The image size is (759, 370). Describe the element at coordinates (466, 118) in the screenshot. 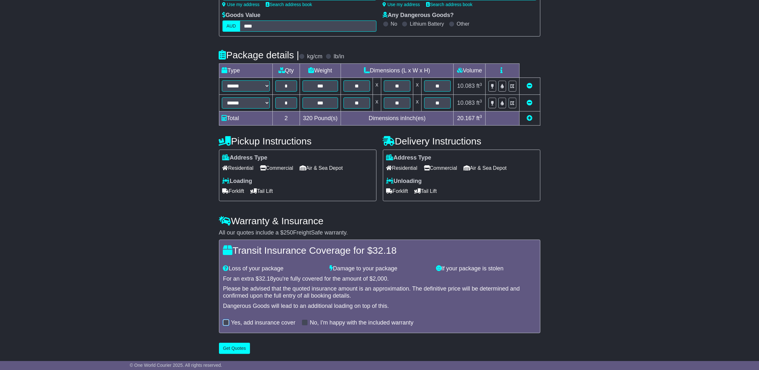

I see `span: 20.167` at that location.